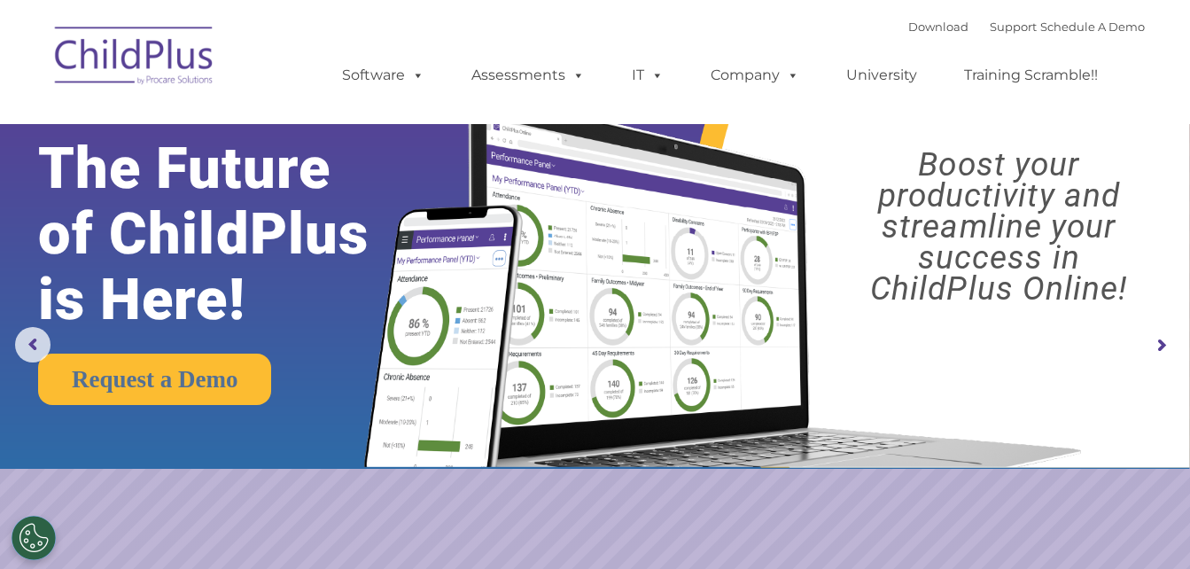 This screenshot has width=1190, height=569. I want to click on img: ChildPlus by Procare Solutions, so click(135, 58).